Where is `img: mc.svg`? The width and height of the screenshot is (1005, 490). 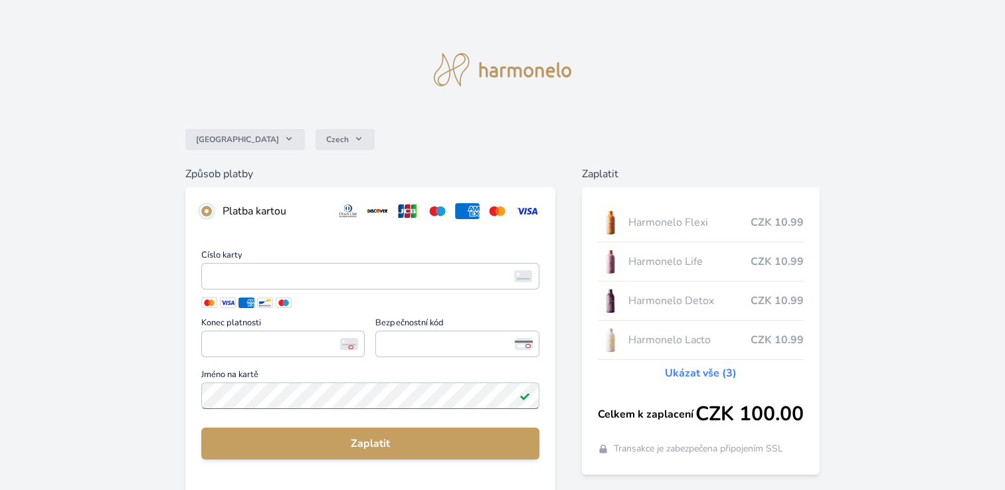 img: mc.svg is located at coordinates (497, 211).